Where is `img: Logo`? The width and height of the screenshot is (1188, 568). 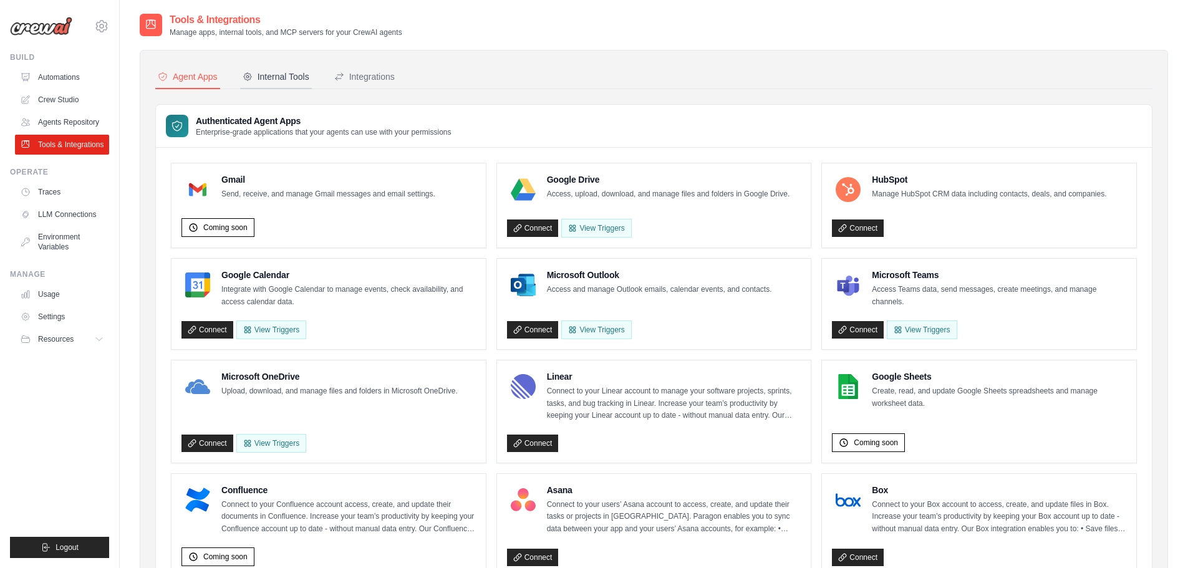 img: Logo is located at coordinates (41, 26).